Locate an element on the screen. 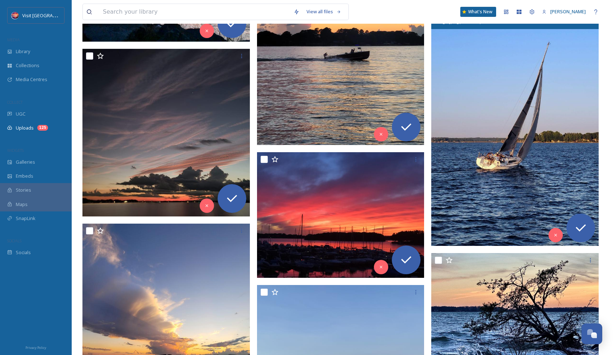  span: COLLECT is located at coordinates (15, 102).